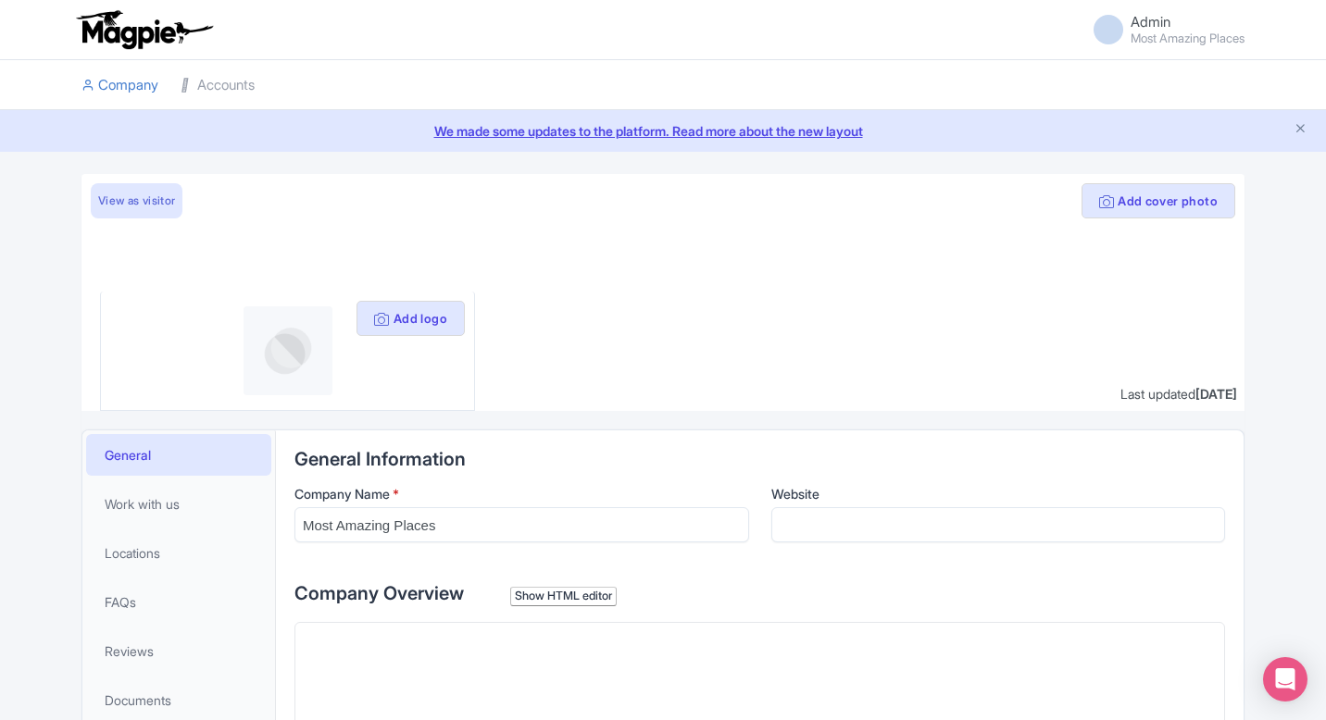 This screenshot has width=1326, height=720. I want to click on a: Accounts, so click(218, 85).